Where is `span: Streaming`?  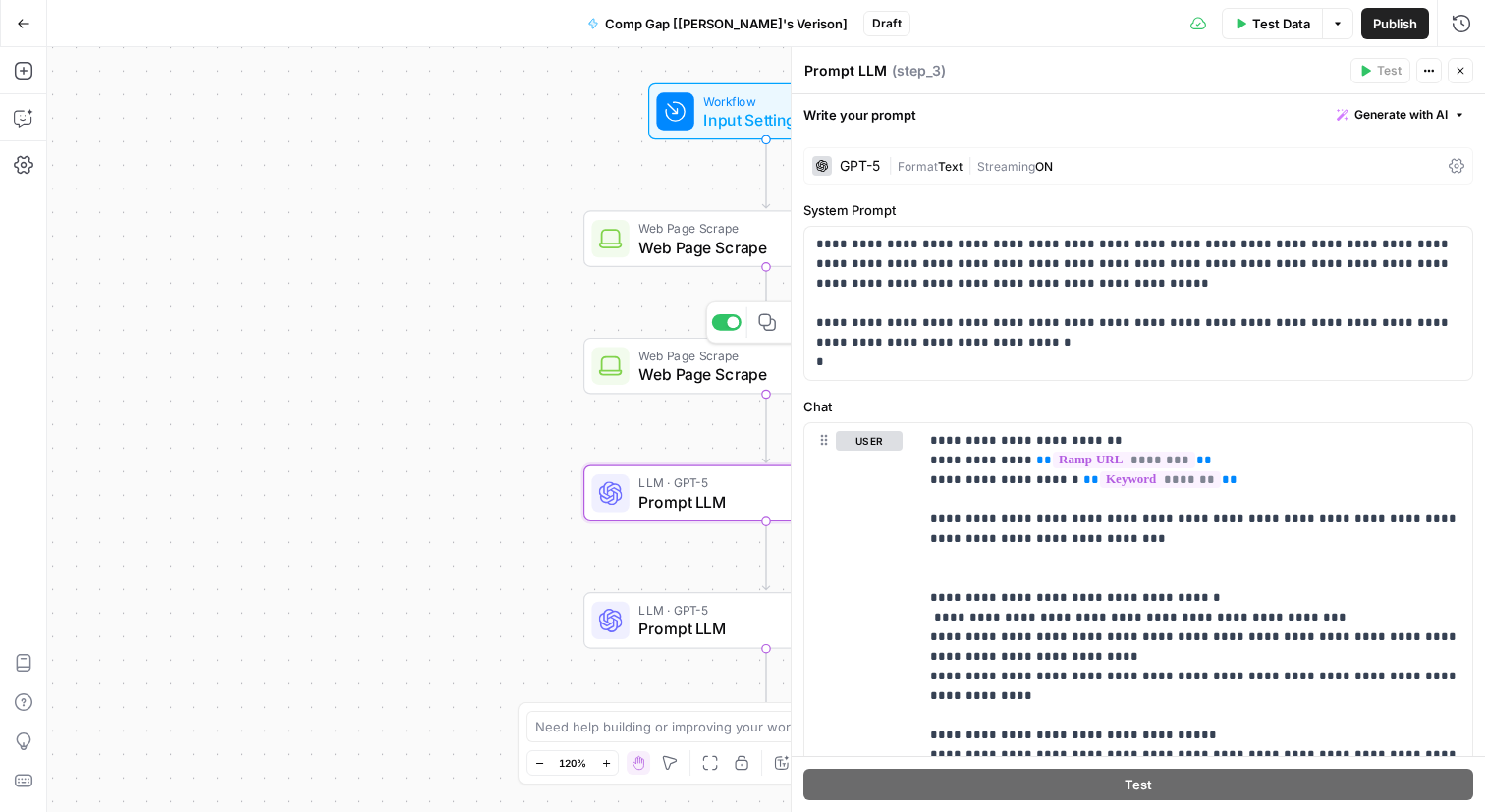 span: Streaming is located at coordinates (1006, 166).